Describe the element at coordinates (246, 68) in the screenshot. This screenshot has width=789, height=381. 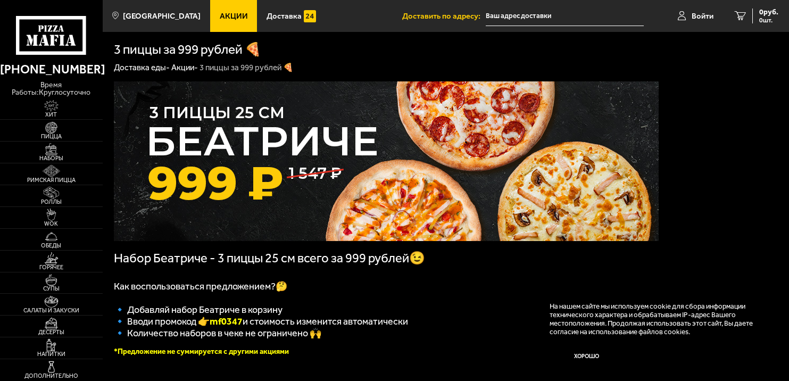
I see `div: 3 пиццы за 999 рублей 🍕` at that location.